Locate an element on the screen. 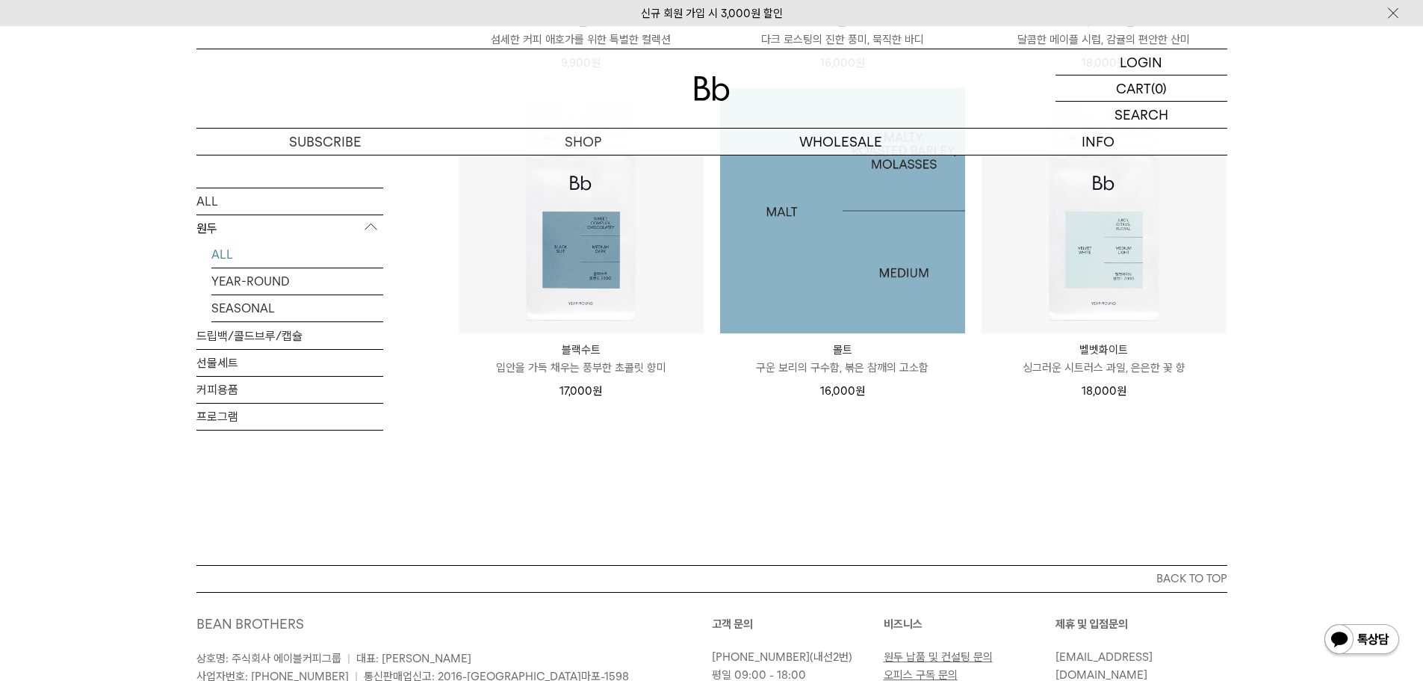 This screenshot has width=1423, height=681. p: 블랙수트 is located at coordinates (581, 350).